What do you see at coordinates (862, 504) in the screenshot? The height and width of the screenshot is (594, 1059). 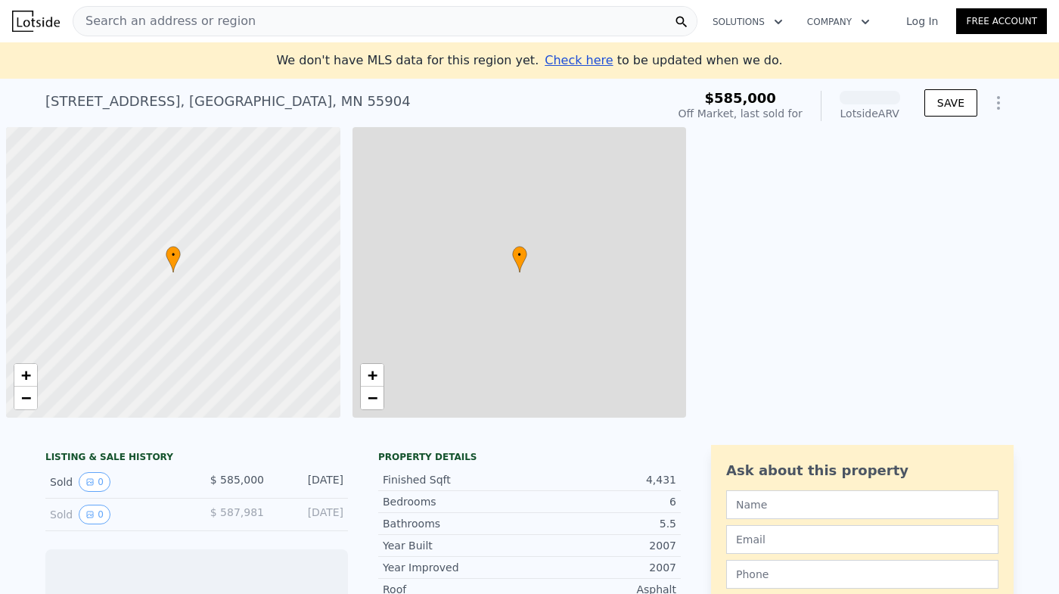 I see `input: Name` at bounding box center [862, 504].